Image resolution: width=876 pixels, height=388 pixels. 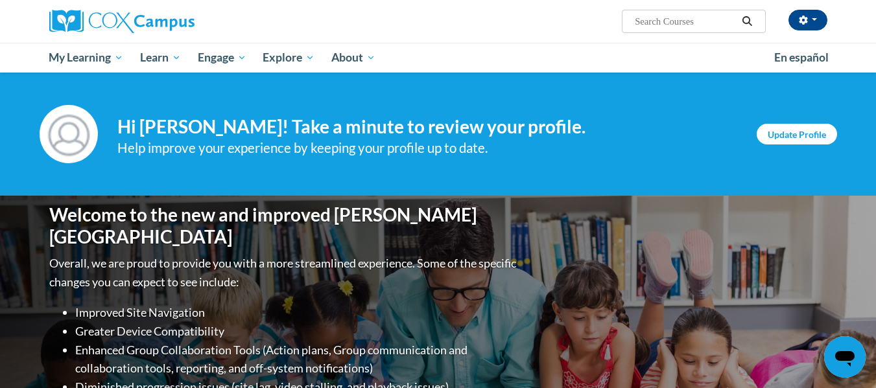 I want to click on span: Explore, so click(x=289, y=58).